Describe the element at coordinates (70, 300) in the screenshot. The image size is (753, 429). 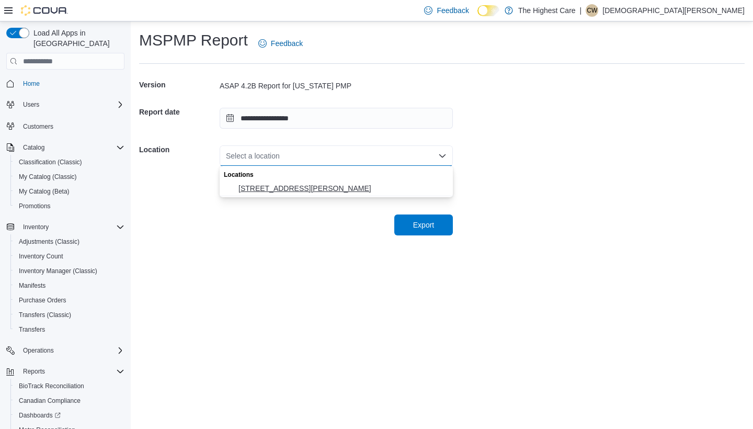
I see `button: Purchase Orders` at that location.